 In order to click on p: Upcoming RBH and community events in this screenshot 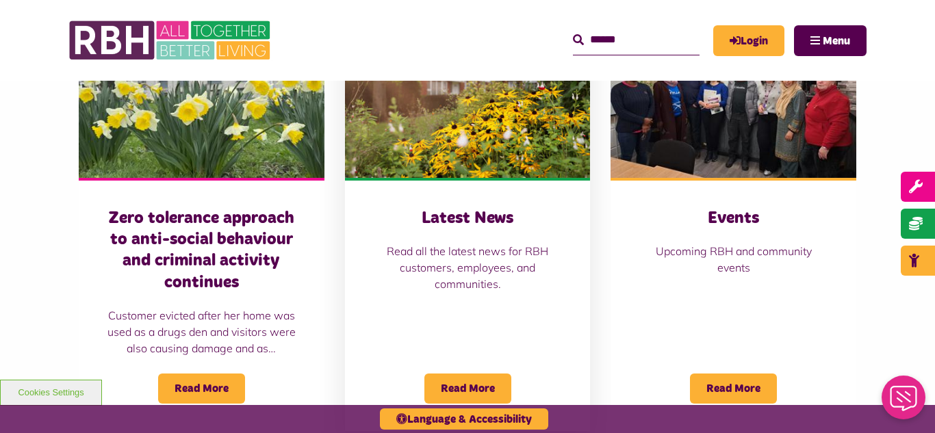, I will do `click(733, 259)`.